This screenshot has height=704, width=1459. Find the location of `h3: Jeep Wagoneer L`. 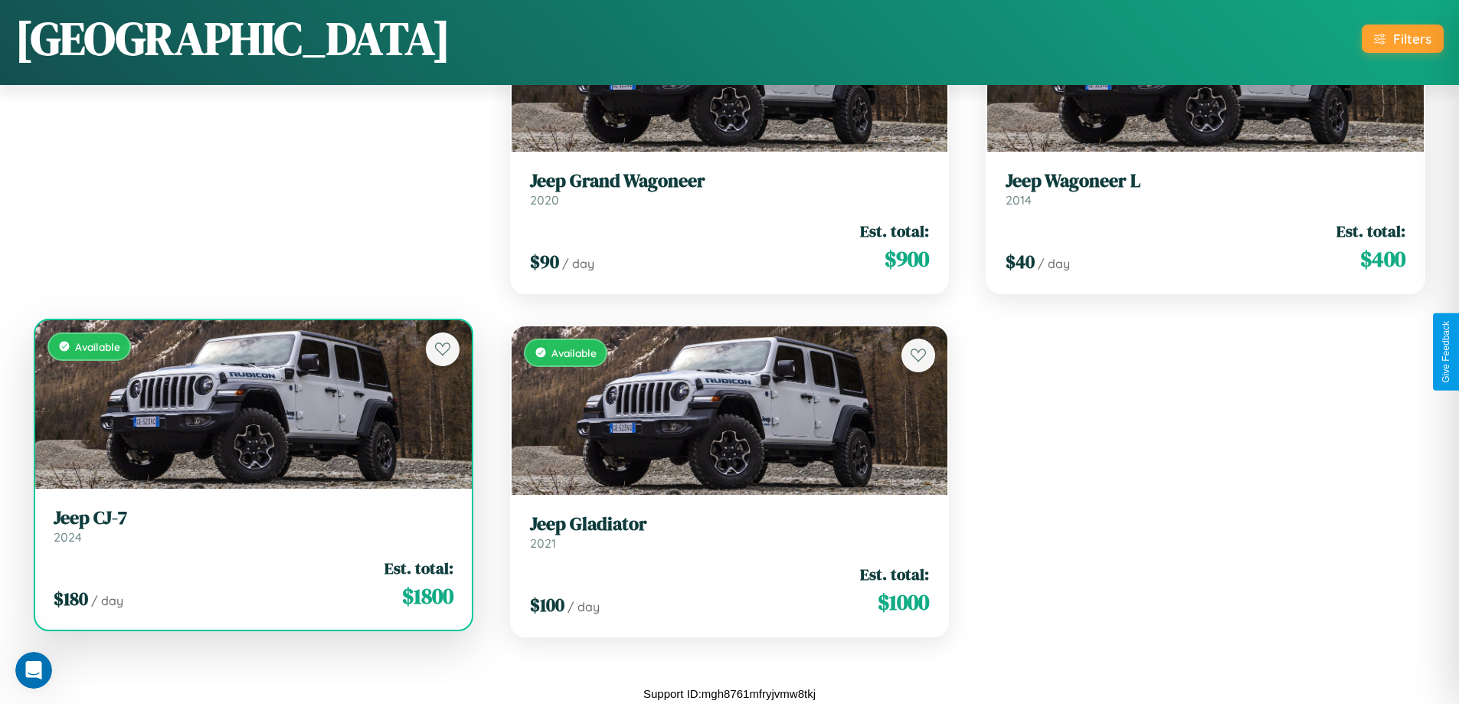

h3: Jeep Wagoneer L is located at coordinates (1205, 181).